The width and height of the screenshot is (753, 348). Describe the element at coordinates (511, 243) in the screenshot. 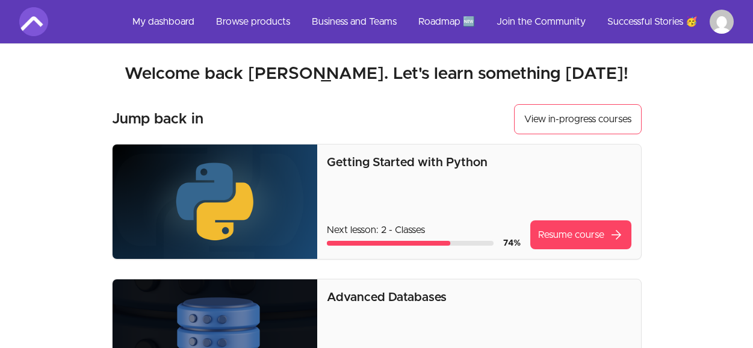

I see `span: 74 %` at that location.